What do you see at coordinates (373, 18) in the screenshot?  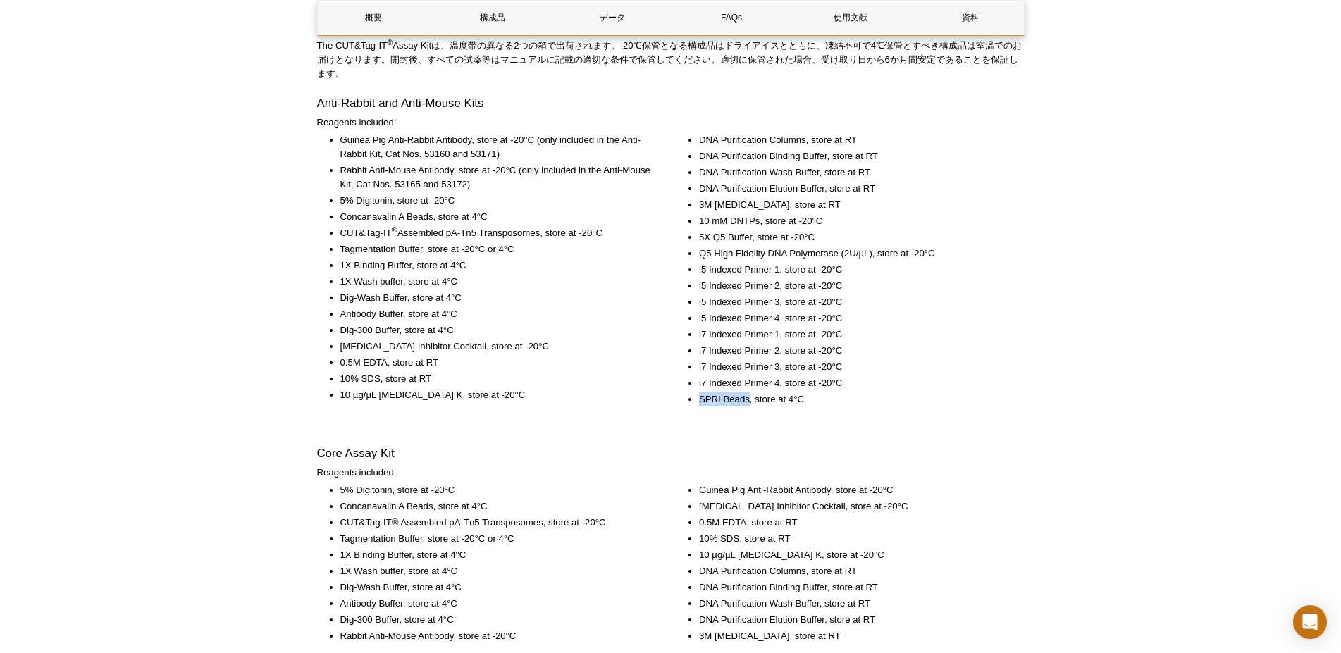 I see `a: 概要` at bounding box center [373, 18].